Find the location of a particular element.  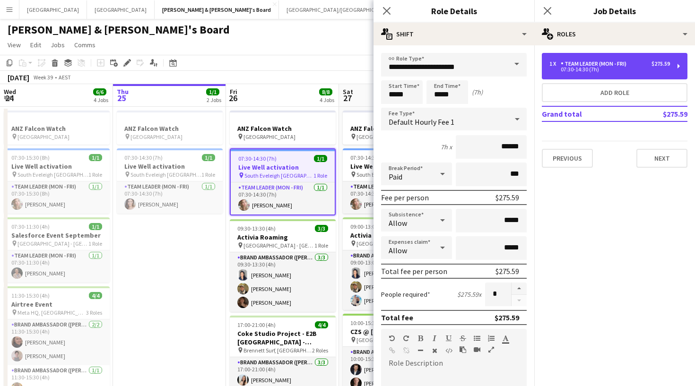

button: Ordered List is located at coordinates (491, 339).